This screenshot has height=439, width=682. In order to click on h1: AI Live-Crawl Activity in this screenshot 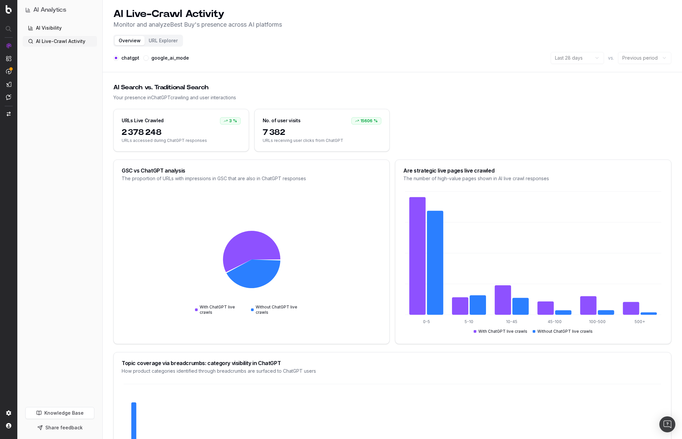, I will do `click(198, 14)`.